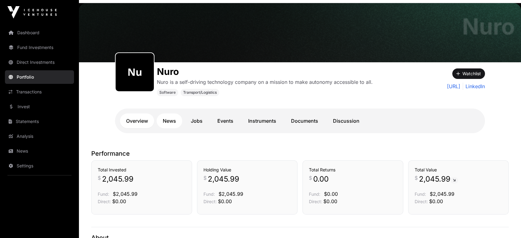 The width and height of the screenshot is (521, 238). Describe the element at coordinates (39, 122) in the screenshot. I see `a: Statements` at that location.